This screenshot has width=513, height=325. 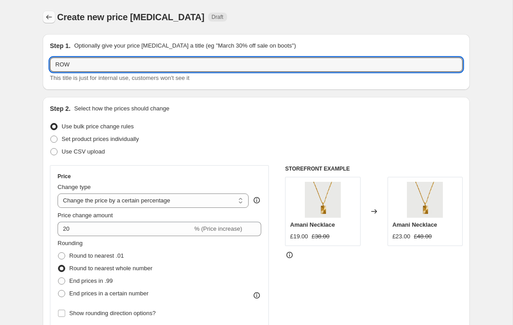 What do you see at coordinates (64, 177) in the screenshot?
I see `h3: Price` at bounding box center [64, 177].